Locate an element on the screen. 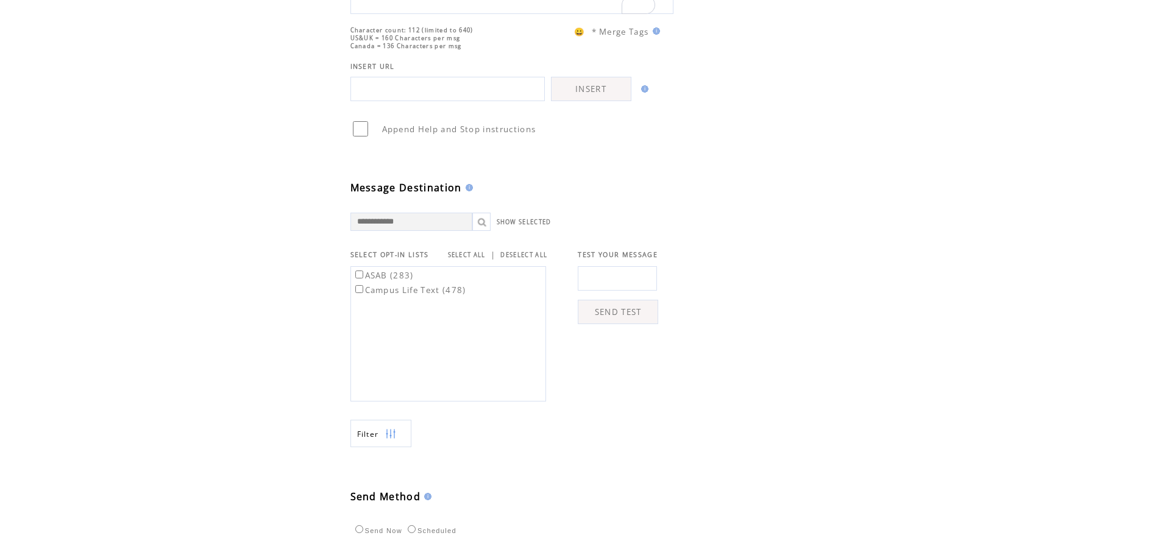 Image resolution: width=1161 pixels, height=555 pixels. a: SELECT ALL is located at coordinates (467, 255).